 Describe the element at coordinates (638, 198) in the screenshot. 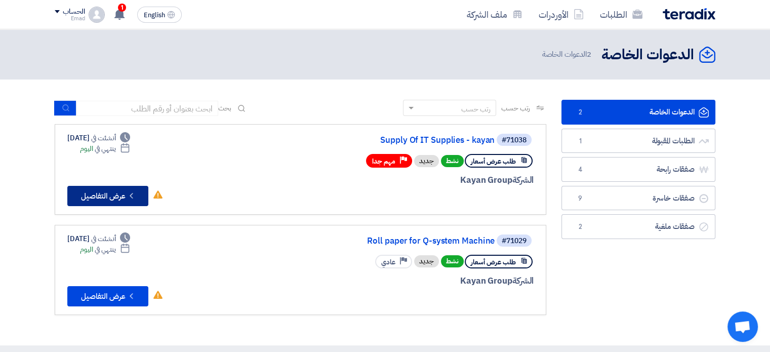

I see `a: صفقات خاسرة9` at that location.